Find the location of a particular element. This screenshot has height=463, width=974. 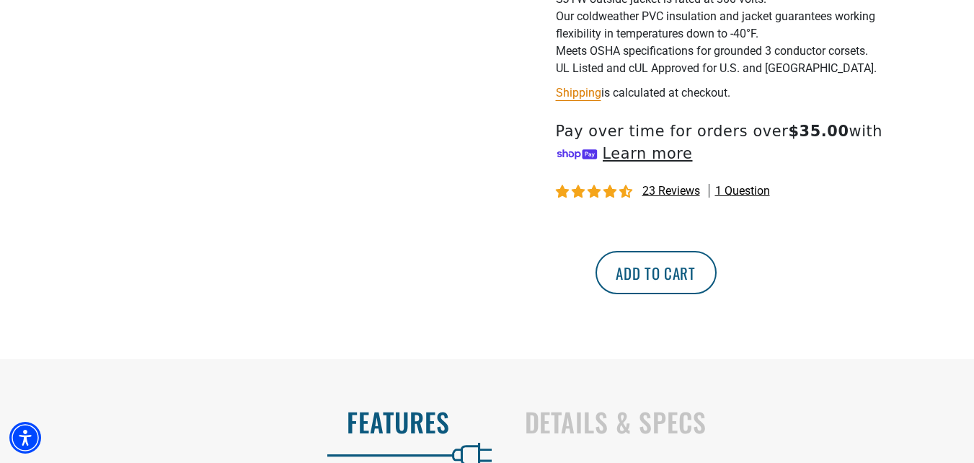

h2: Features is located at coordinates (240, 422).